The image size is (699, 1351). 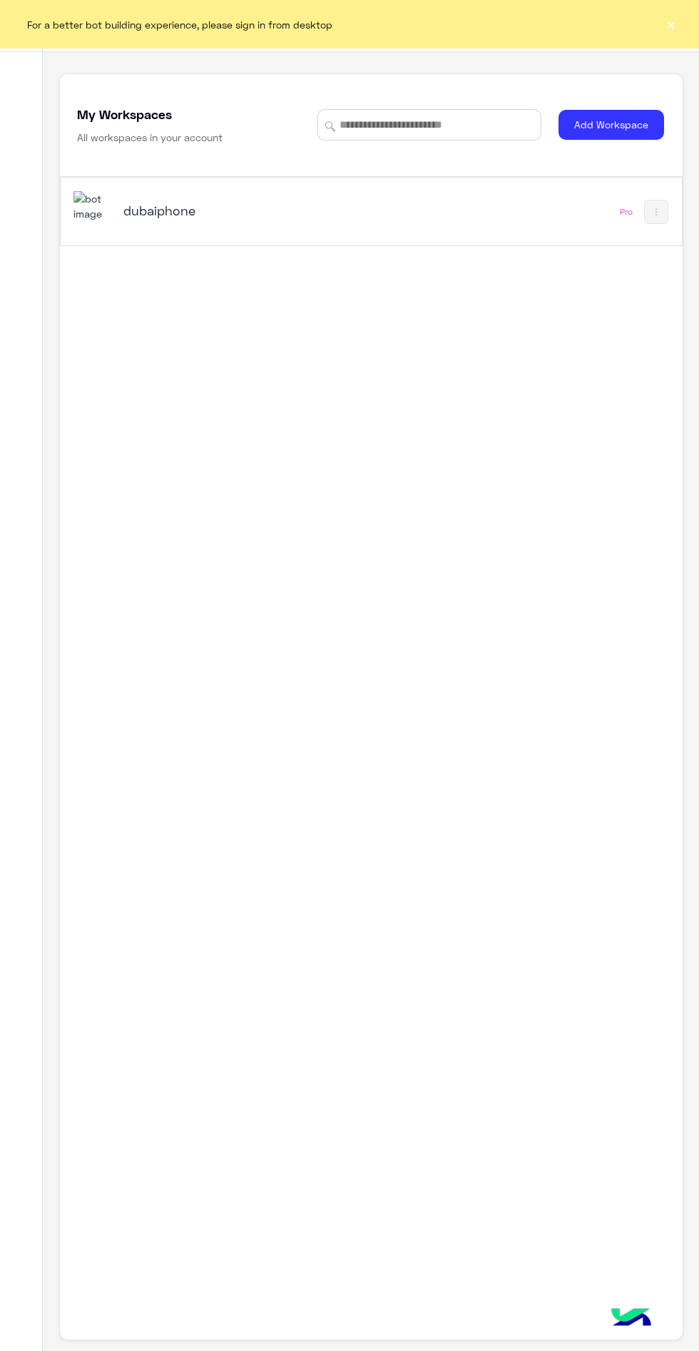 I want to click on div: Pro, so click(x=626, y=212).